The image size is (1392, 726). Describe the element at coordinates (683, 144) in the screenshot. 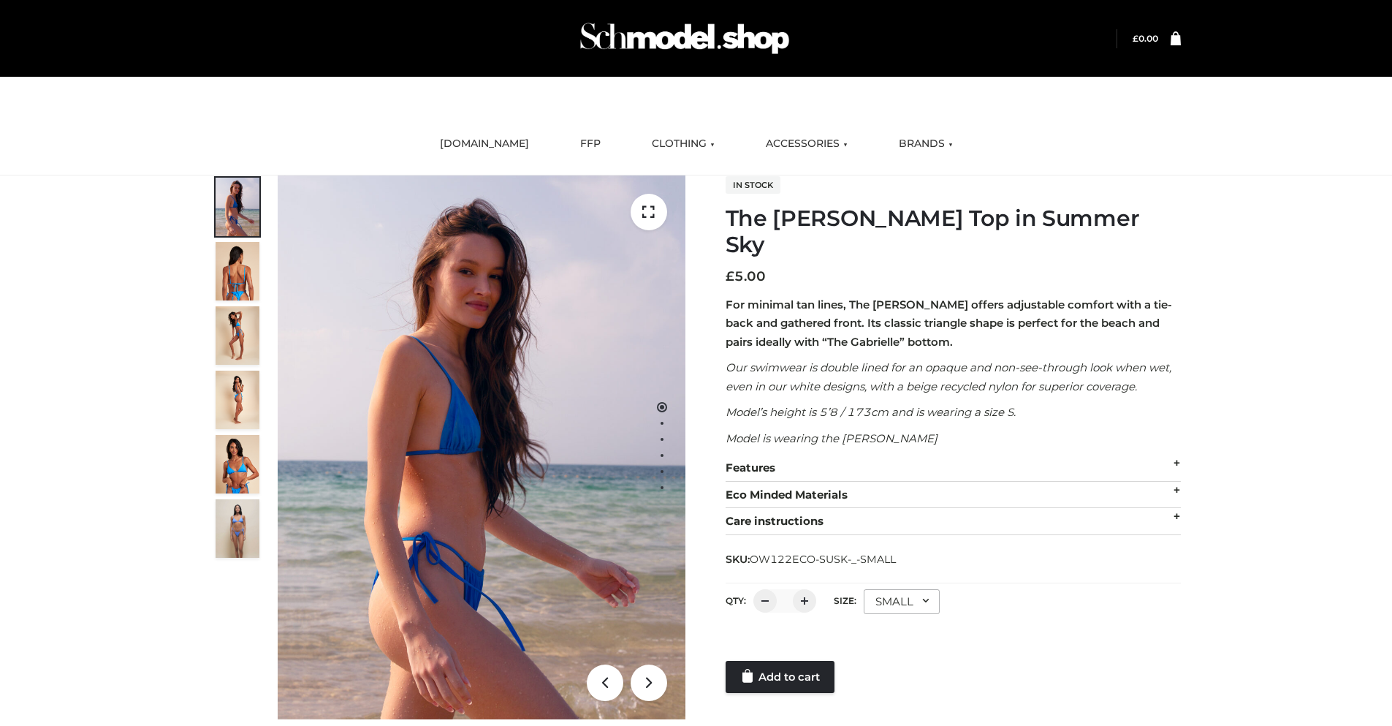

I see `a: CLOTHING` at that location.